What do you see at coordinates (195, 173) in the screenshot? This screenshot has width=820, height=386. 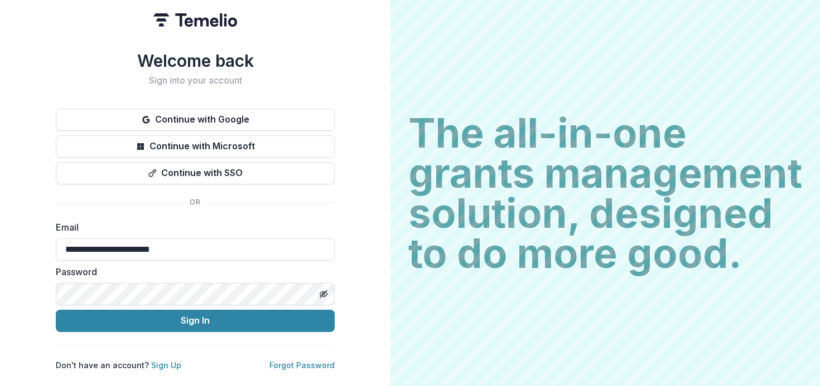 I see `button: Continue with SSO` at bounding box center [195, 173].